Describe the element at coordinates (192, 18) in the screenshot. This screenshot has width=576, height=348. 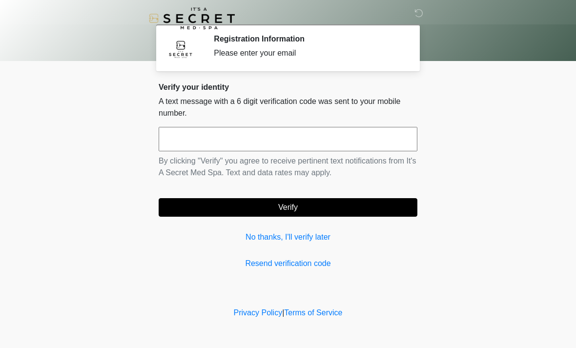
I see `img: It's A Secret Med Spa Logo` at that location.